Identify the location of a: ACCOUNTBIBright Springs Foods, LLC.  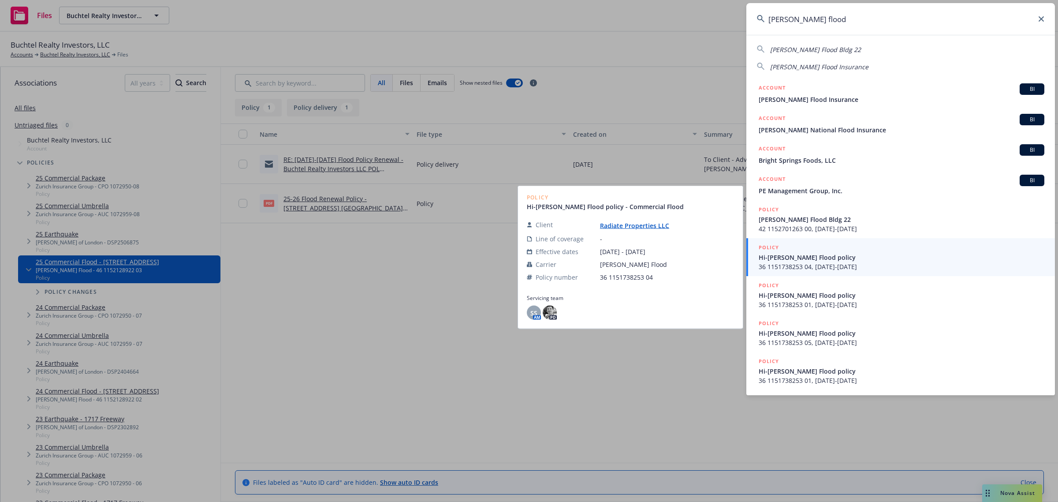
(901, 154).